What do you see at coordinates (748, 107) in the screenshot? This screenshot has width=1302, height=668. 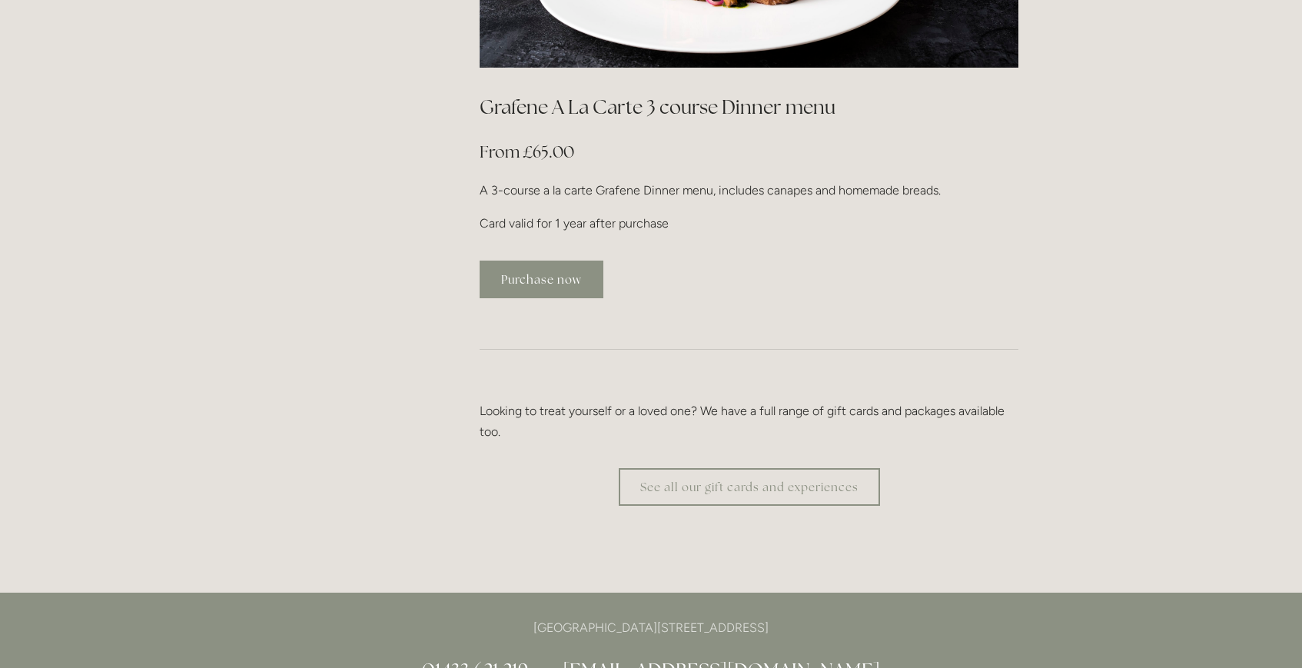 I see `h2: Grafene A La Carte 3 course Dinner menu` at bounding box center [748, 107].